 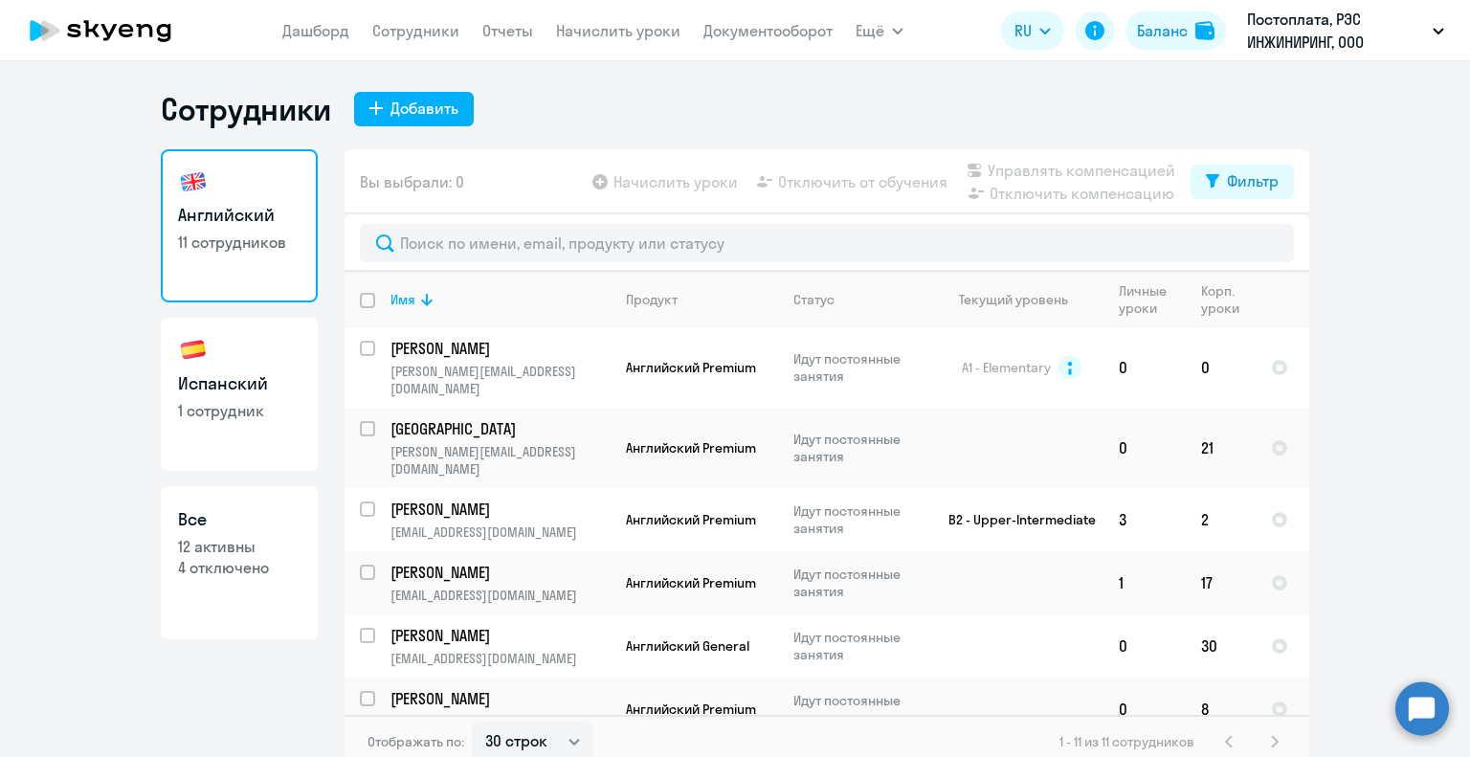 What do you see at coordinates (687, 646) in the screenshot?
I see `span: Английский General` at bounding box center [687, 646].